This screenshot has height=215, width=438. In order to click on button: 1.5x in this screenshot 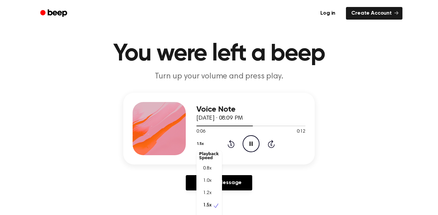, I will do `click(201, 144)`.